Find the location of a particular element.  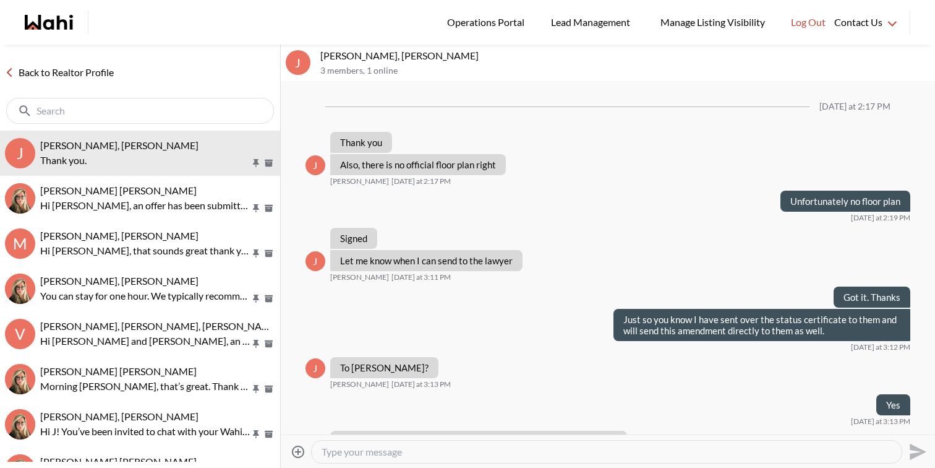

img: M is located at coordinates (20, 379).